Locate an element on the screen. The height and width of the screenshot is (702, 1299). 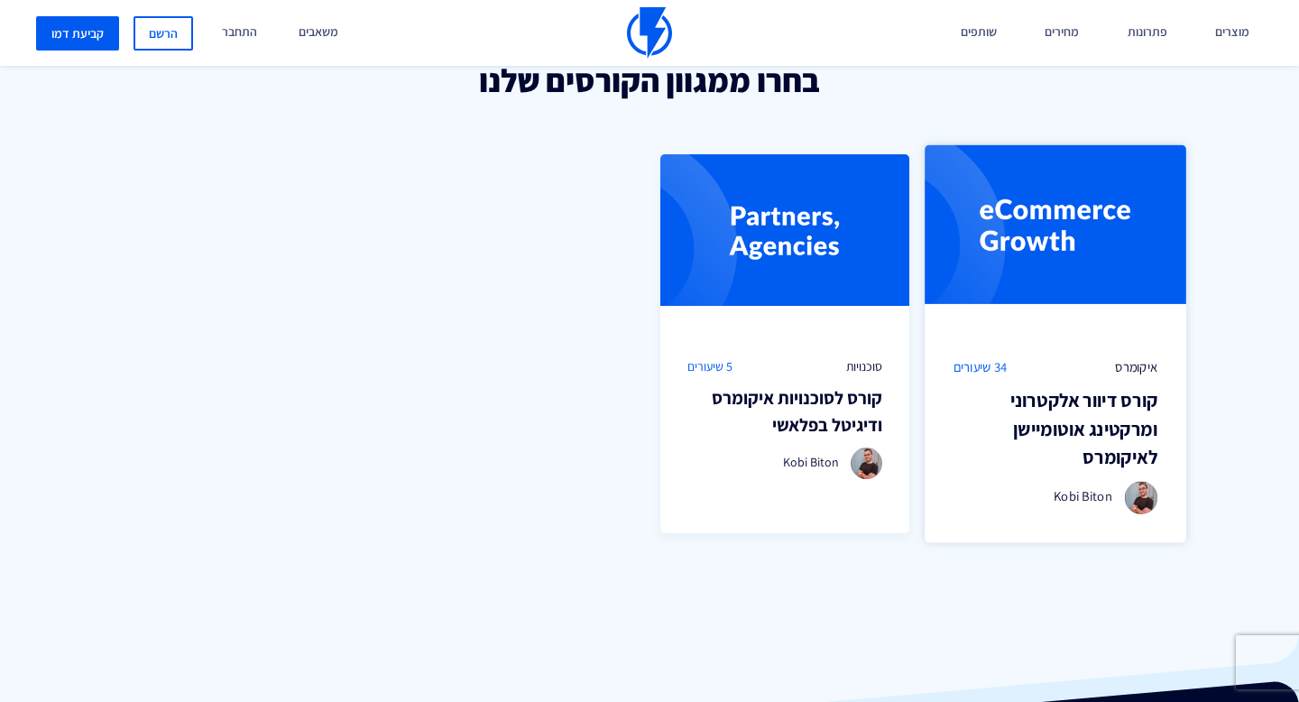
span: איקומרס is located at coordinates (1135, 367).